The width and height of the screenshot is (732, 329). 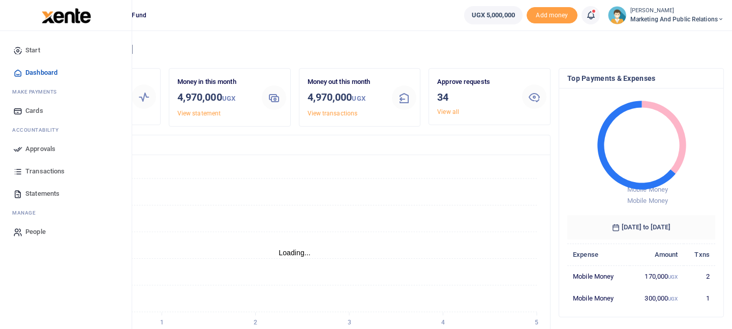 What do you see at coordinates (66, 194) in the screenshot?
I see `a: Statements` at bounding box center [66, 194].